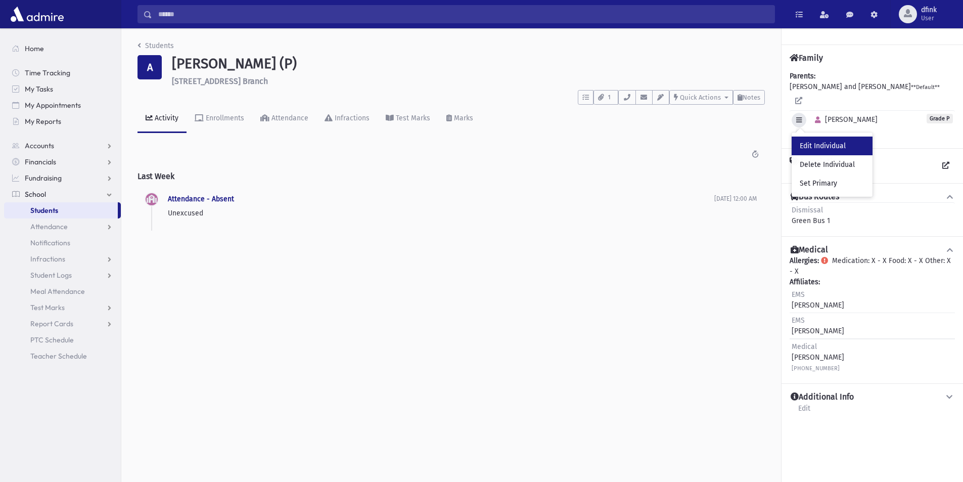 This screenshot has width=963, height=482. I want to click on div: Medication: X - X Food: X - X Other: X - X, so click(872, 315).